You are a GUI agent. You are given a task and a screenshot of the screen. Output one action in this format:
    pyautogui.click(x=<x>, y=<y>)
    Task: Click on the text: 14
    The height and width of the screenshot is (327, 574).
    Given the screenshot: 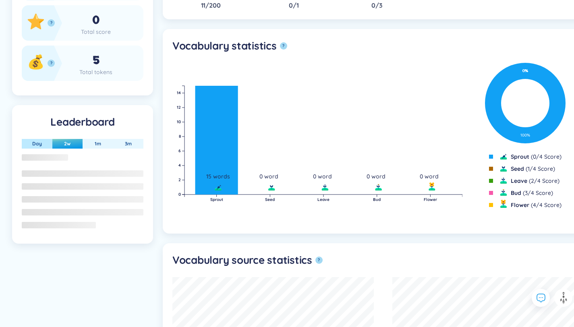 What is the action you would take?
    pyautogui.click(x=179, y=93)
    